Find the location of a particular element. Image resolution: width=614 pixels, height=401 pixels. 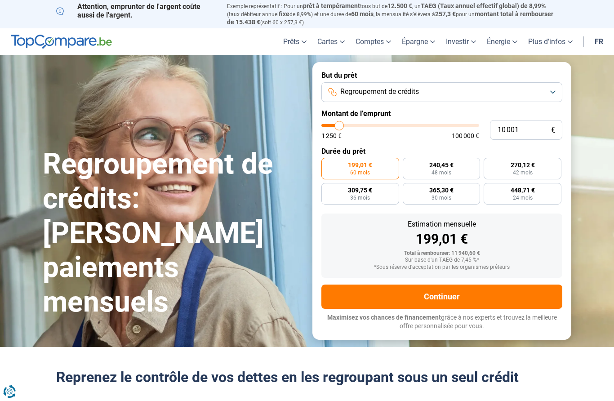

span: 1 250 € is located at coordinates (332, 136).